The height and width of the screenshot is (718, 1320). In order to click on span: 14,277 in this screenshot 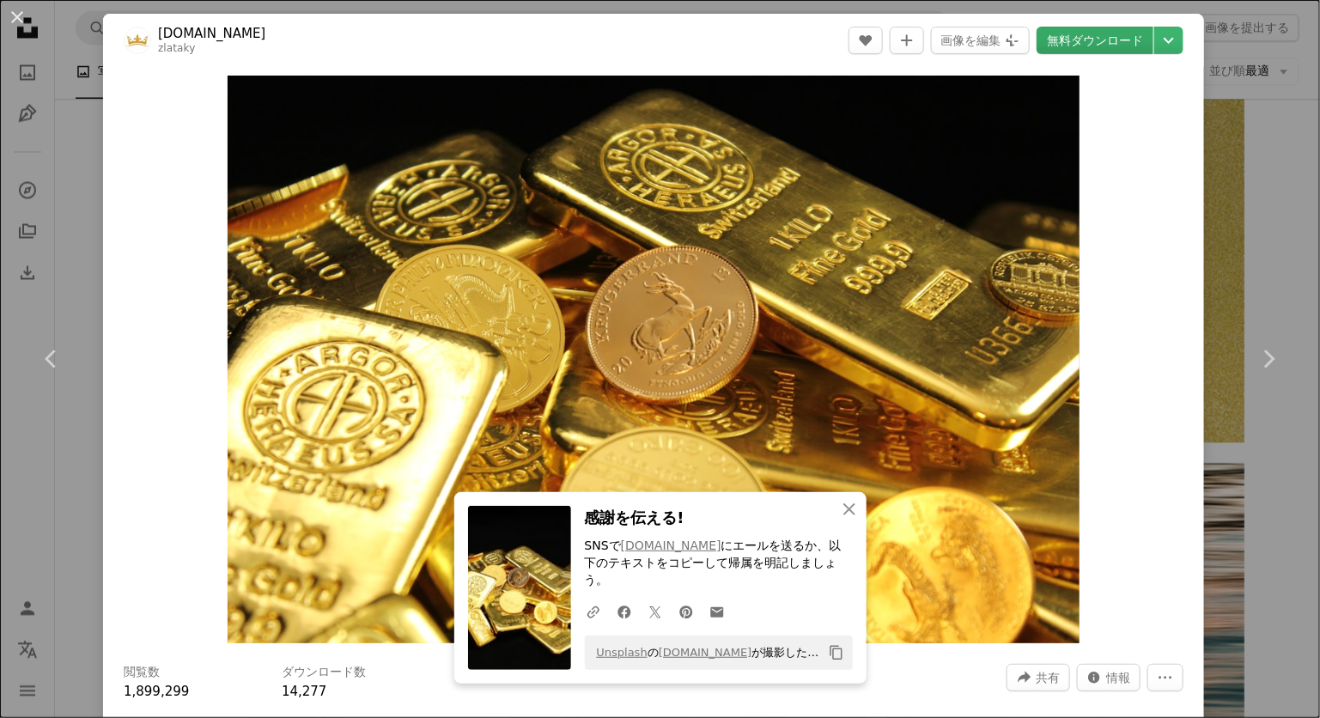, I will do `click(304, 691)`.